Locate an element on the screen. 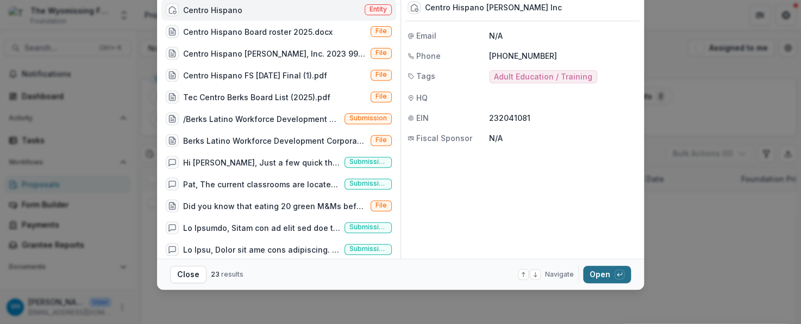 The height and width of the screenshot is (324, 801). span: Phone is located at coordinates (428, 55).